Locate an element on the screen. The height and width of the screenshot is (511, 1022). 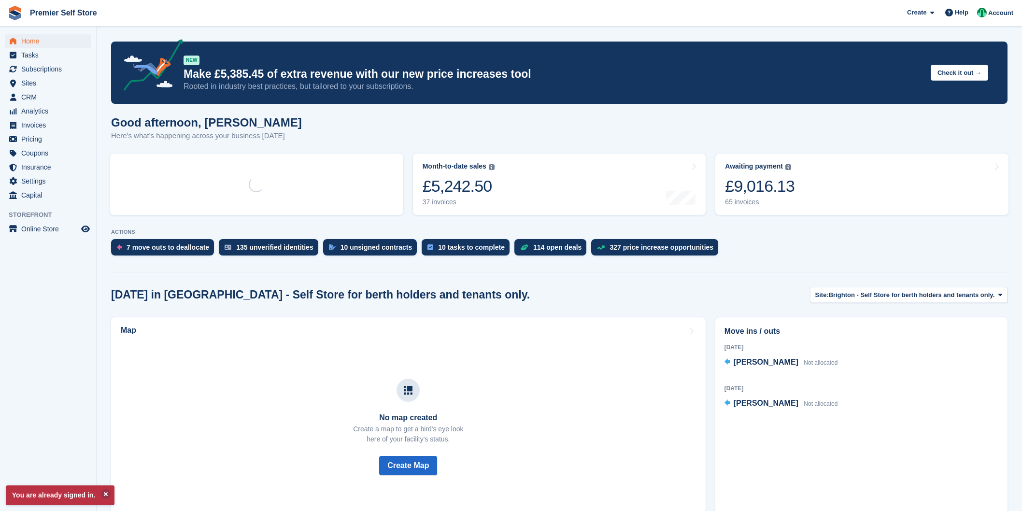
div: 7 move outs to deallocate is located at coordinates (168, 247).